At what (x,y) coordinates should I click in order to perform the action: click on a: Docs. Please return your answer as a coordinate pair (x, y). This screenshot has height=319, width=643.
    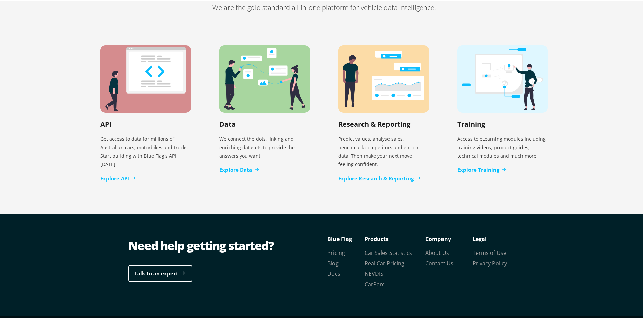
    Looking at the image, I should click on (334, 272).